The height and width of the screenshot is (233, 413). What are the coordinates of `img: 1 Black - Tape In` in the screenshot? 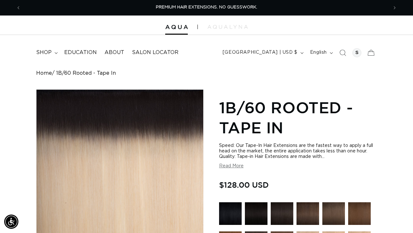 It's located at (231, 213).